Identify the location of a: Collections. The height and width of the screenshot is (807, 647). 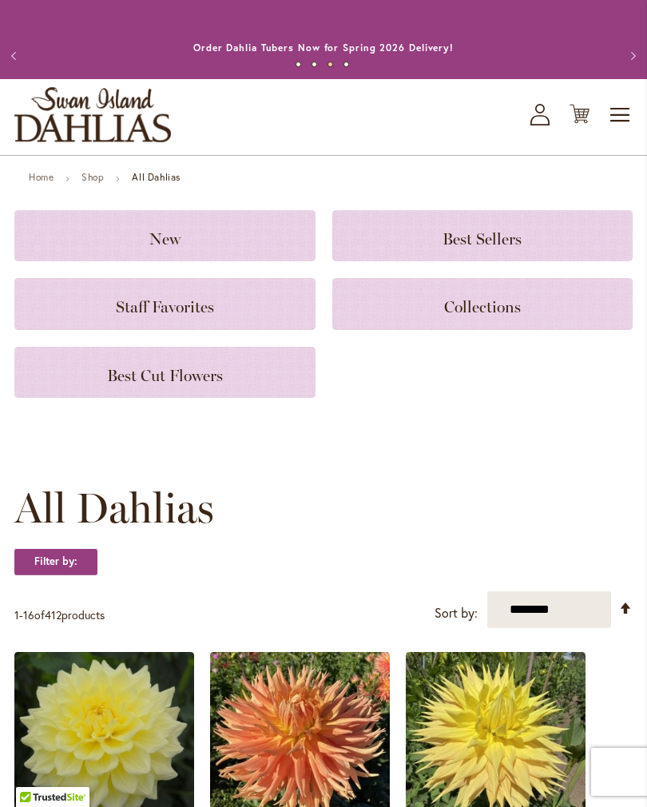
(482, 304).